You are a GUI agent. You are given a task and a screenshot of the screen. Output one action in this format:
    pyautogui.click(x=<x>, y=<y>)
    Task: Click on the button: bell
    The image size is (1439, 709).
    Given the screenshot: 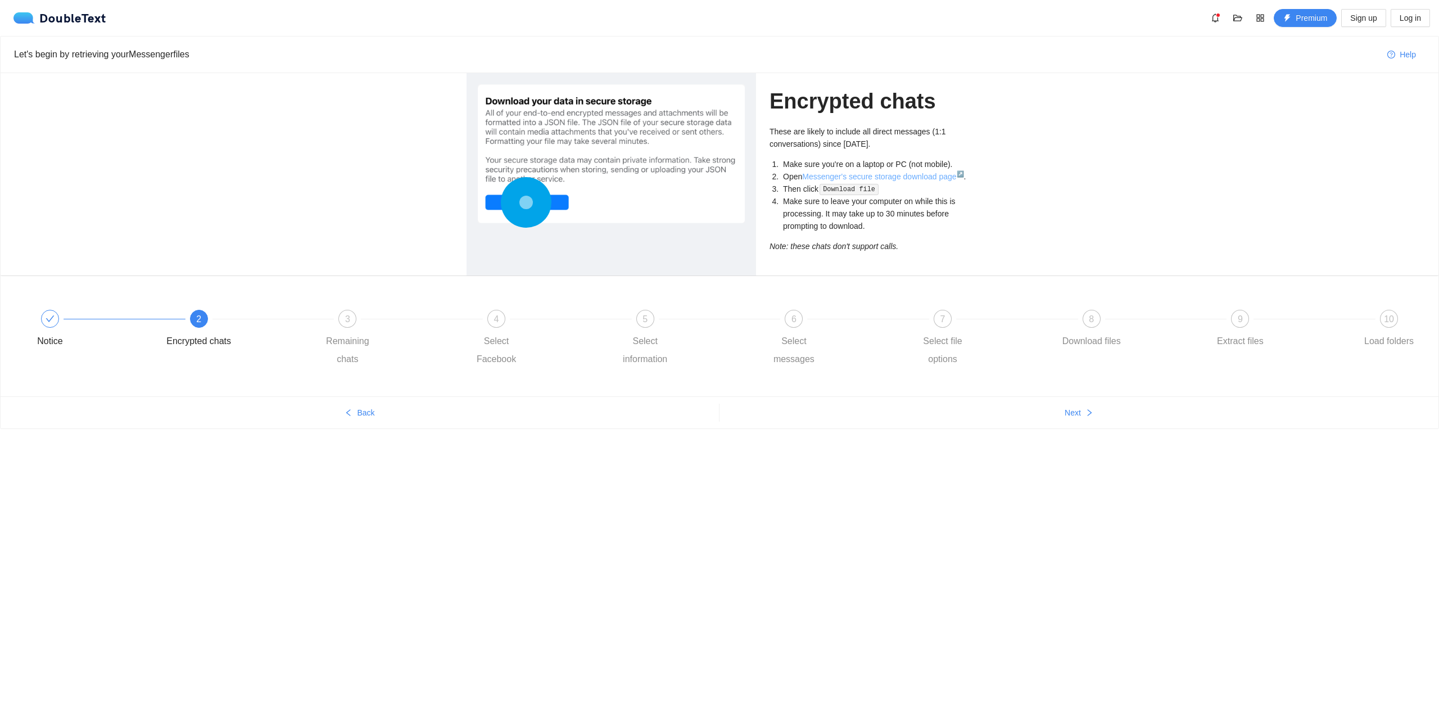 What is the action you would take?
    pyautogui.click(x=1215, y=18)
    